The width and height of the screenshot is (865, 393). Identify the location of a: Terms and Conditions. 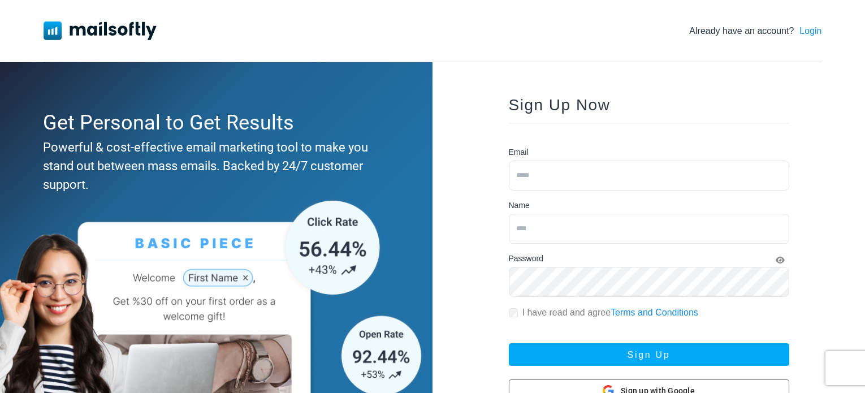
(654, 312).